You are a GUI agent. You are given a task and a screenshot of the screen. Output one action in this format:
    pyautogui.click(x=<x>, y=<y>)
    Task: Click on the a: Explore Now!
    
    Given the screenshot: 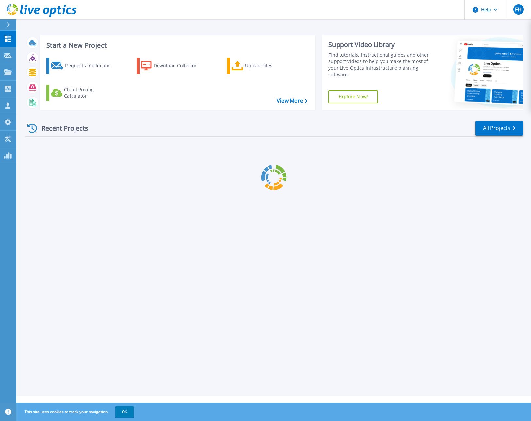 What is the action you would take?
    pyautogui.click(x=354, y=97)
    